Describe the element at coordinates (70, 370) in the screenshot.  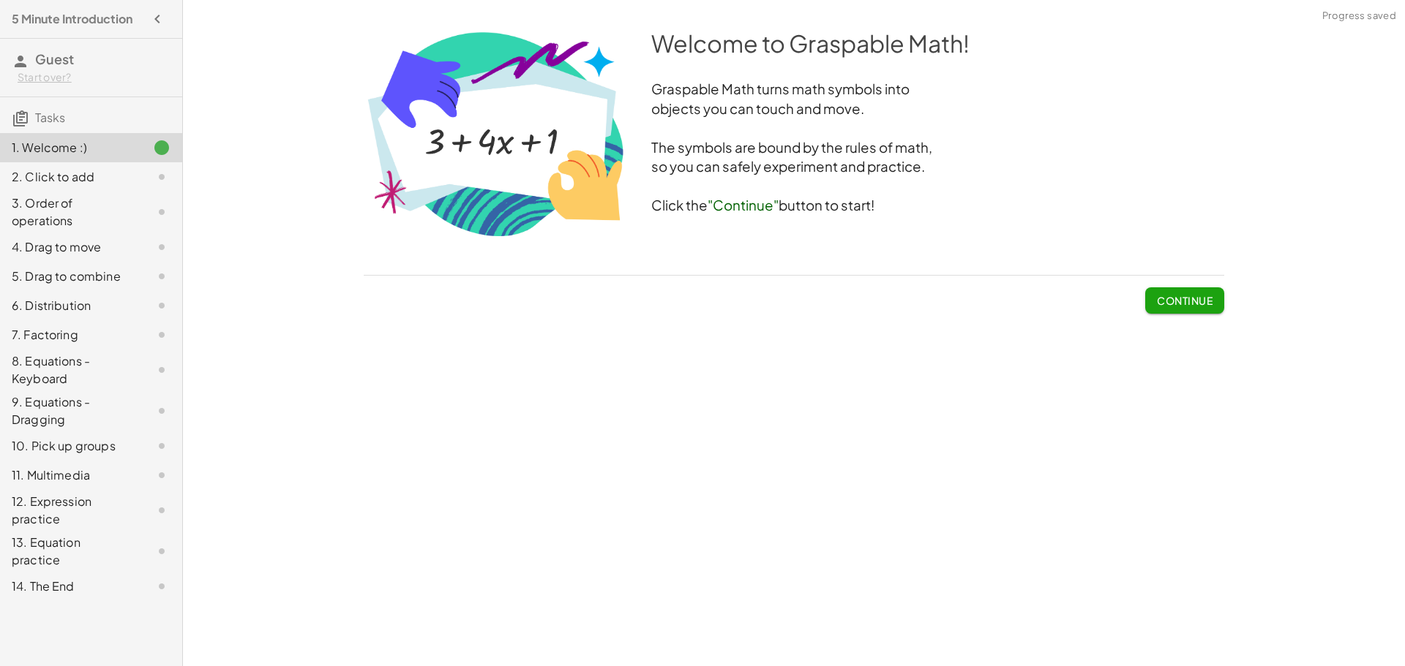
I see `div: 8. Equations - Keyboard` at that location.